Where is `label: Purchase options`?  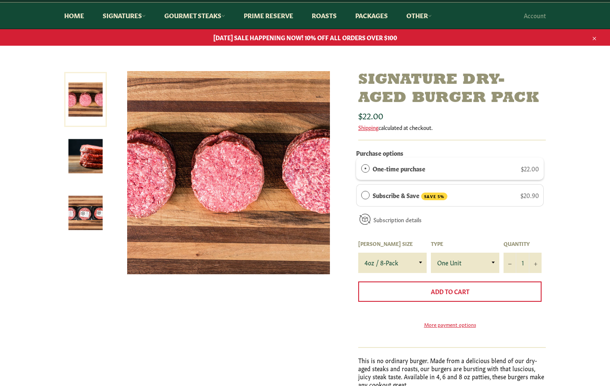 label: Purchase options is located at coordinates (380, 153).